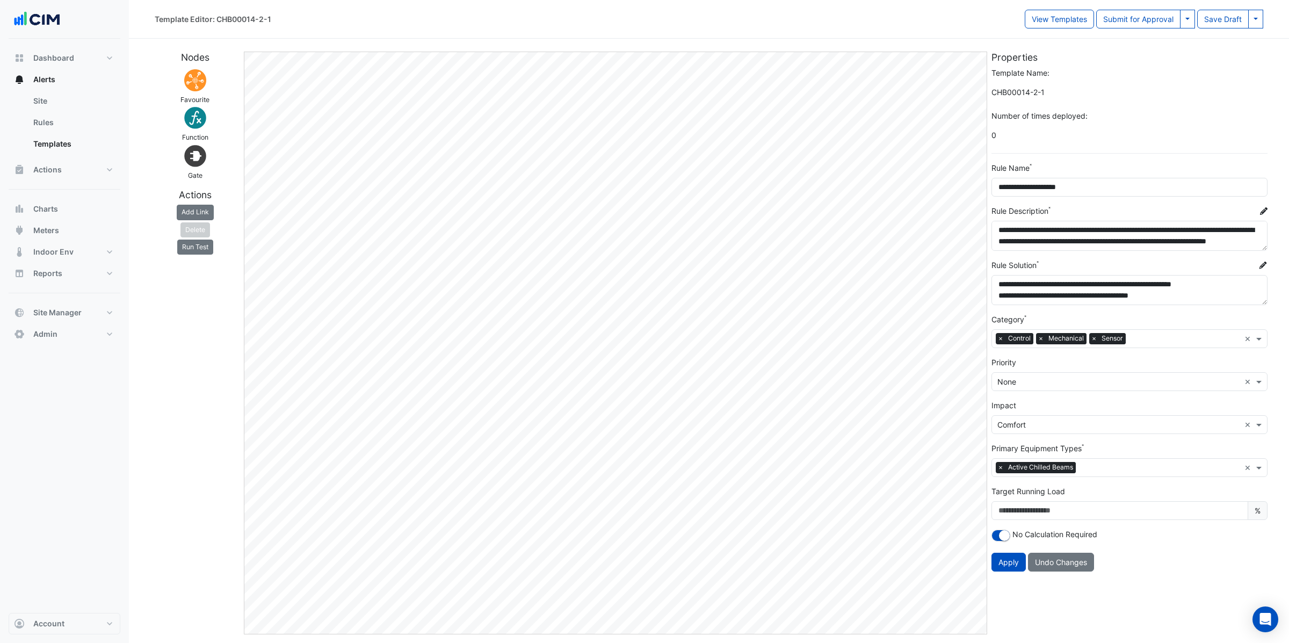  Describe the element at coordinates (195, 80) in the screenshot. I see `img: Favourite` at that location.